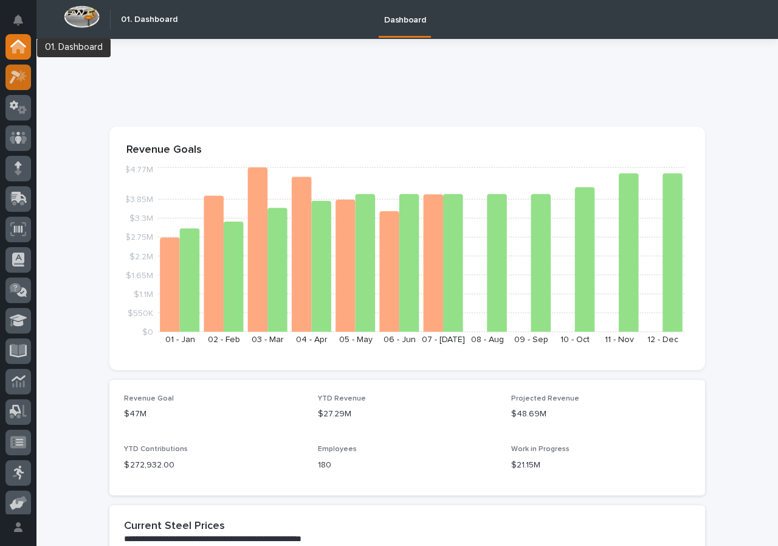 Image resolution: width=778 pixels, height=546 pixels. What do you see at coordinates (139, 170) in the screenshot?
I see `tspan: $4.77M` at bounding box center [139, 170].